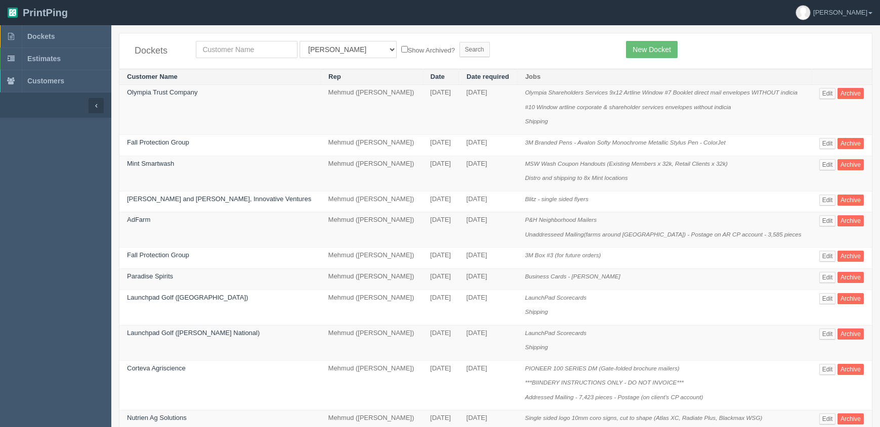 The height and width of the screenshot is (427, 880). Describe the element at coordinates (651, 50) in the screenshot. I see `a: New Docket` at that location.